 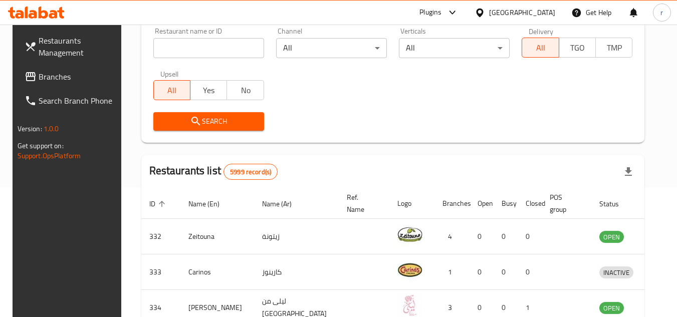 I want to click on td: 333, so click(x=161, y=272).